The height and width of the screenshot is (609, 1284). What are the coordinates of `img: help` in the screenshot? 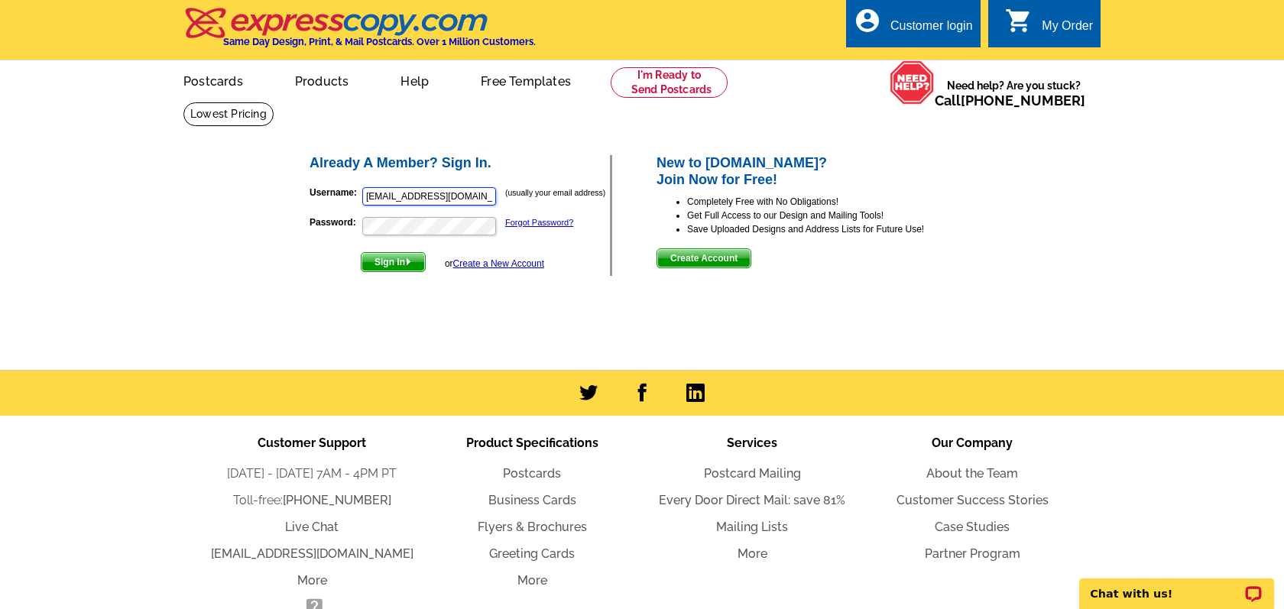 It's located at (912, 83).